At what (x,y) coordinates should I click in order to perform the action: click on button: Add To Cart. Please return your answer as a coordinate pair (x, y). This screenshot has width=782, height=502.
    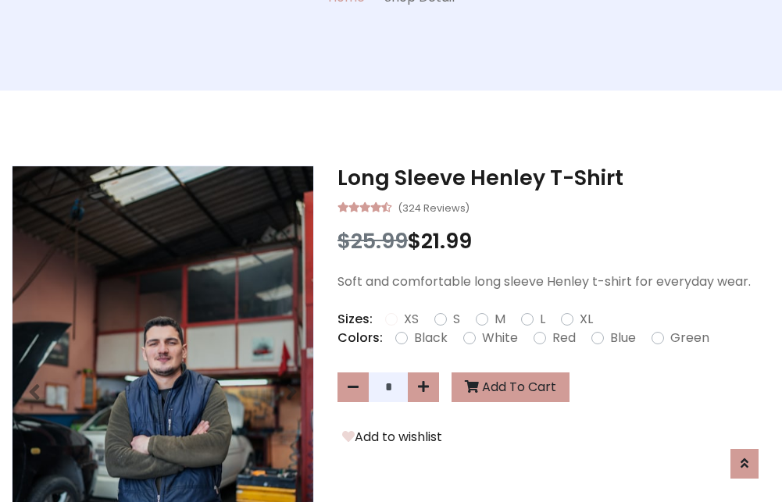
    Looking at the image, I should click on (510, 387).